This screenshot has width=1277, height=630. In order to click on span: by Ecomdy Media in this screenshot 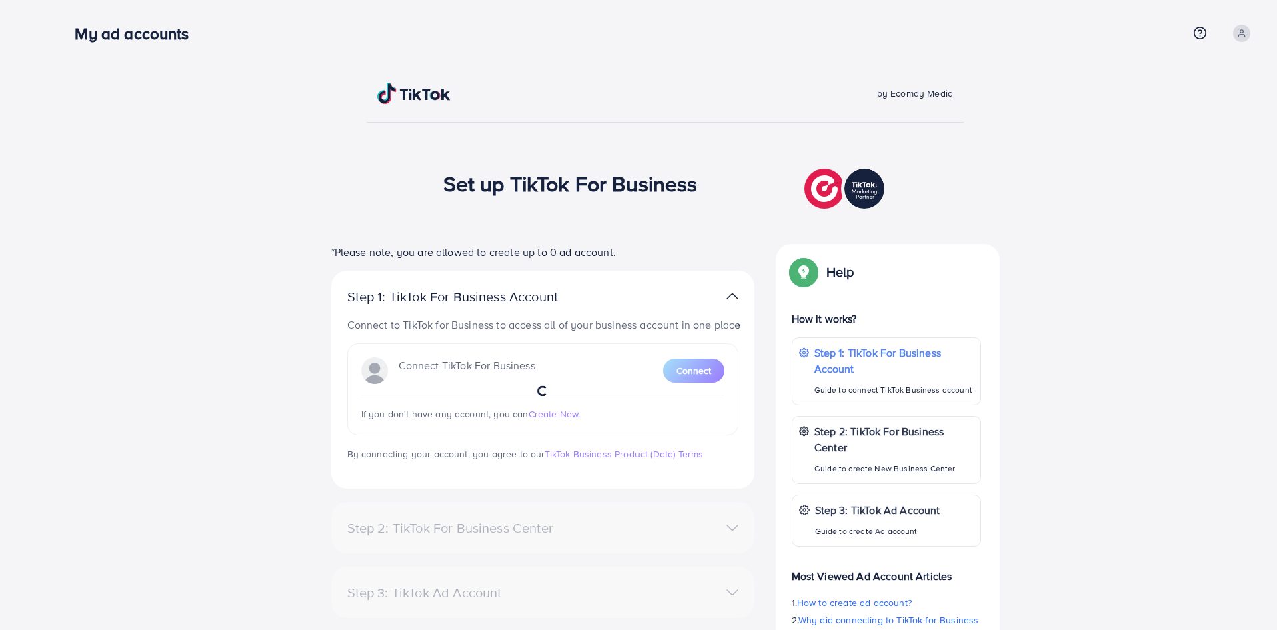, I will do `click(915, 93)`.